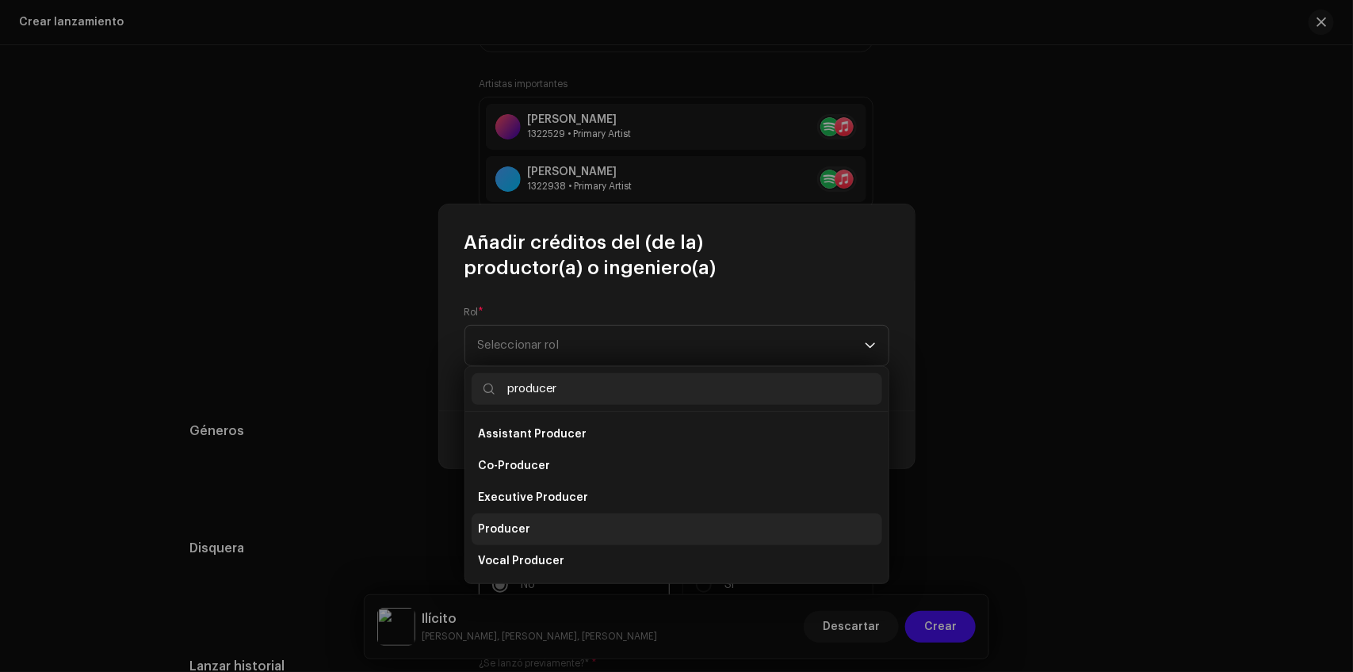 Image resolution: width=1353 pixels, height=672 pixels. Describe the element at coordinates (677, 466) in the screenshot. I see `li: Co-Producer` at that location.